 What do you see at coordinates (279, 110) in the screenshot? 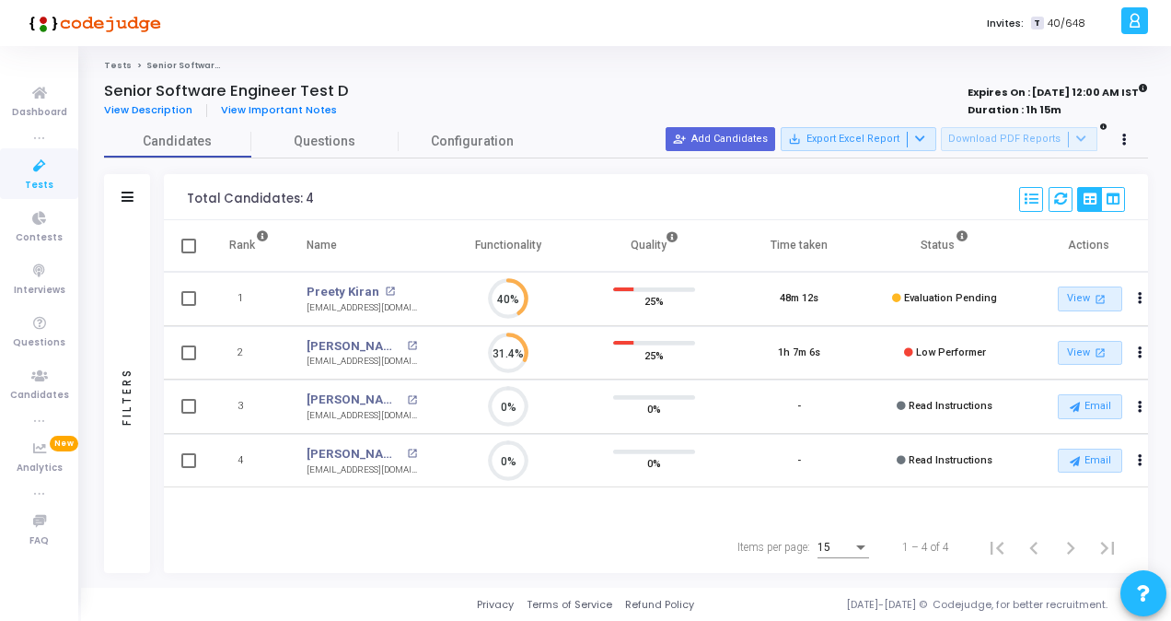
I see `a: View Important Notes` at bounding box center [279, 110].